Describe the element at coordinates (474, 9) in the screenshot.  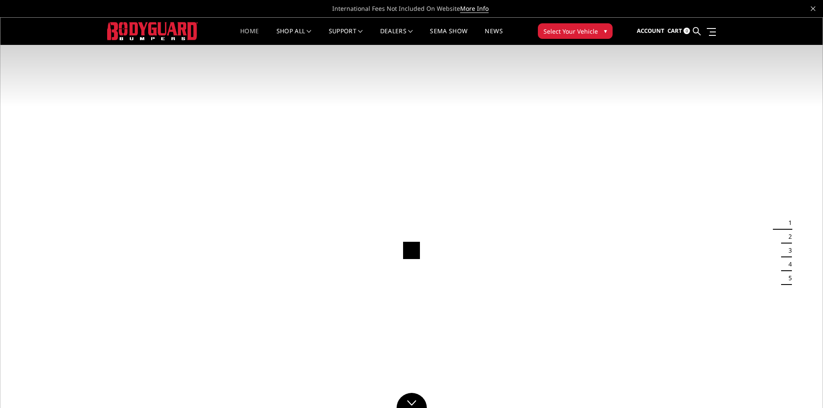
I see `a: More Info` at that location.